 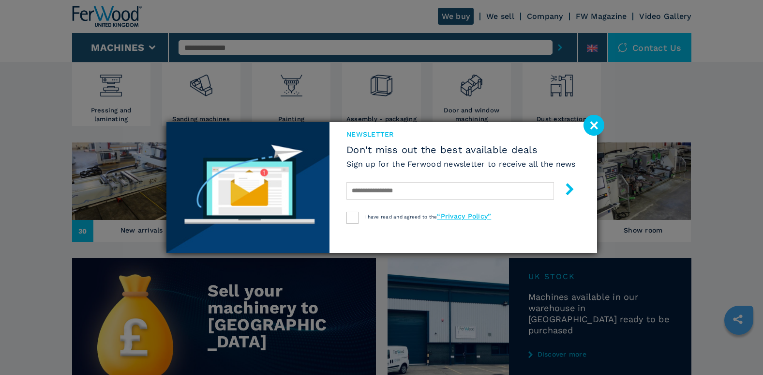 I want to click on span: newsletter, so click(x=461, y=134).